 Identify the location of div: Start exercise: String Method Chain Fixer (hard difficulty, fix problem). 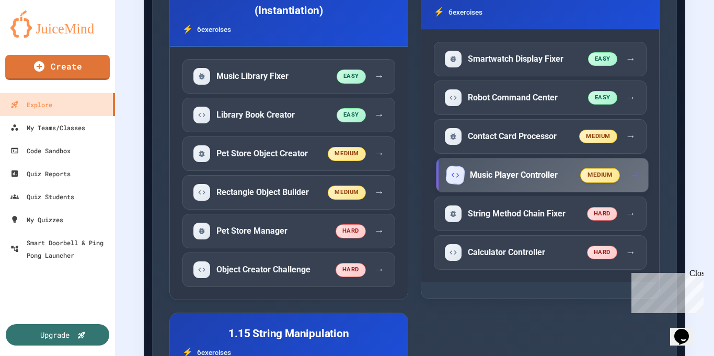
(540, 214).